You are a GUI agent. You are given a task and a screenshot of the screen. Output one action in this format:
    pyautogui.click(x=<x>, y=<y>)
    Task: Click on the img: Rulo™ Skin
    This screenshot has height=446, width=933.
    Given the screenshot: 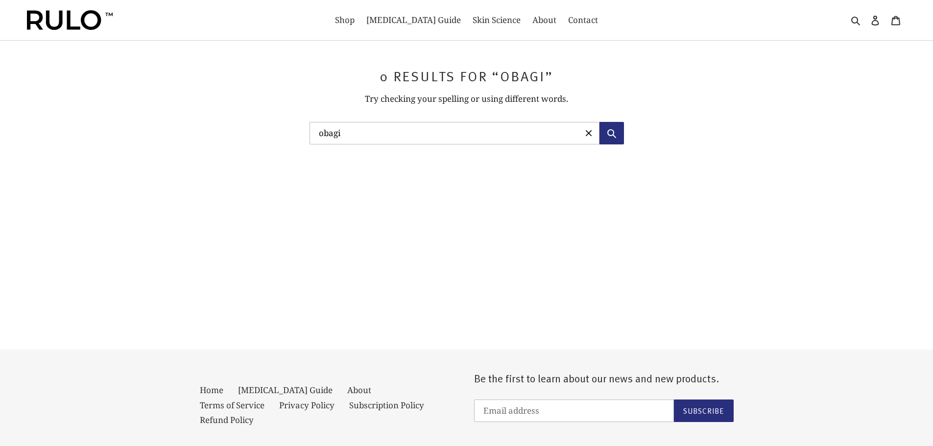 What is the action you would take?
    pyautogui.click(x=70, y=20)
    